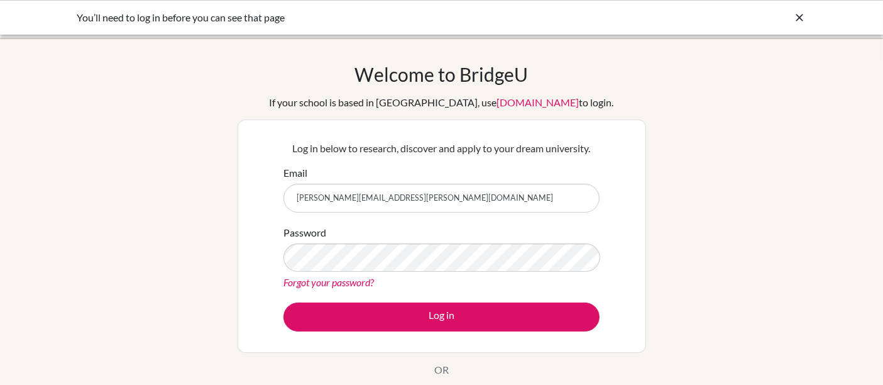 The image size is (883, 385). I want to click on h1: Welcome to BridgeU, so click(442, 74).